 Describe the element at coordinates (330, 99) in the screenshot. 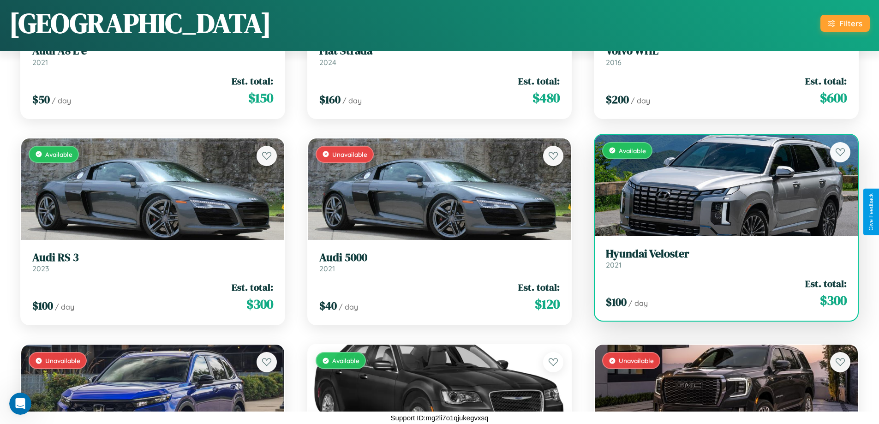

I see `span: $ 160` at that location.